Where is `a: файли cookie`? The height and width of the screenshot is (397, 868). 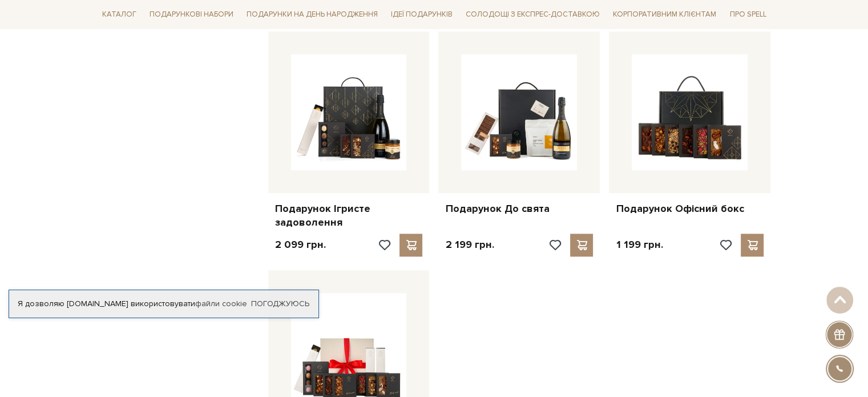 a: файли cookie is located at coordinates (221, 303).